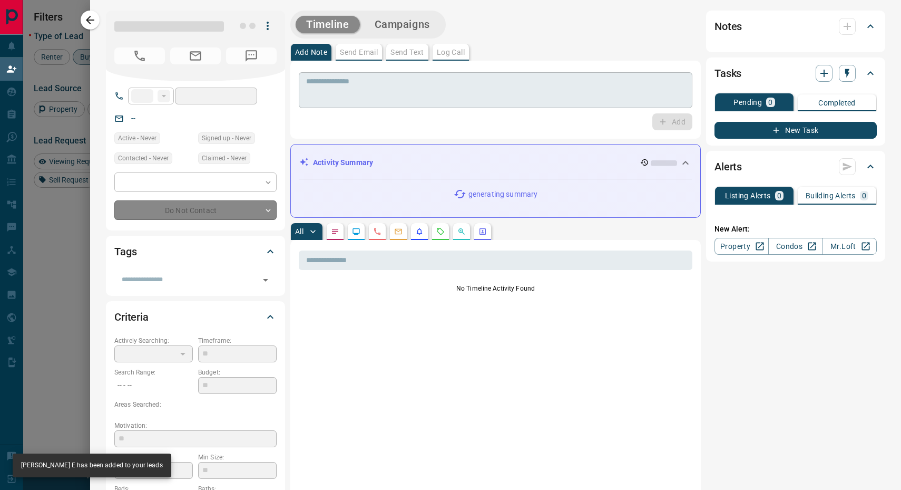 This screenshot has height=490, width=901. Describe the element at coordinates (237, 457) in the screenshot. I see `p: Min Size:` at that location.